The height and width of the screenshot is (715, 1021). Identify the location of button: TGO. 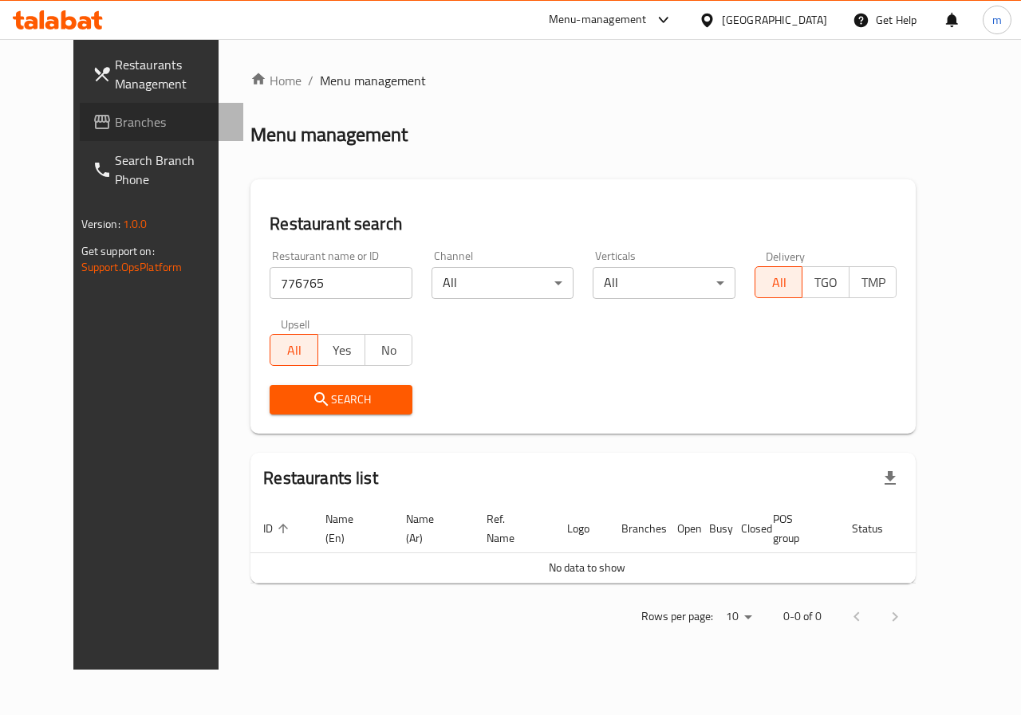
(826, 282).